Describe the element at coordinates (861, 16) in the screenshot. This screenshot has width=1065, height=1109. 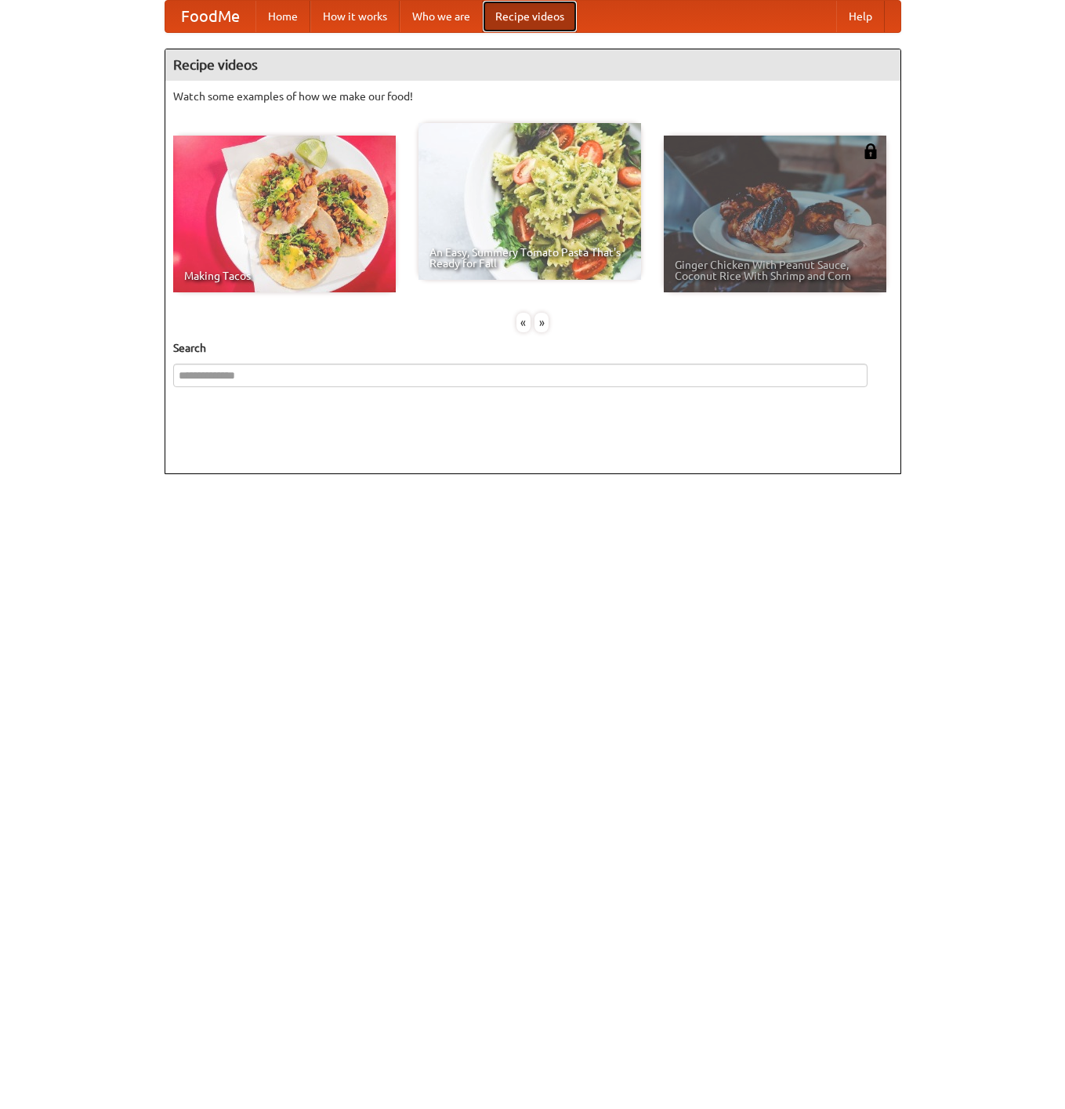
I see `a: Help` at that location.